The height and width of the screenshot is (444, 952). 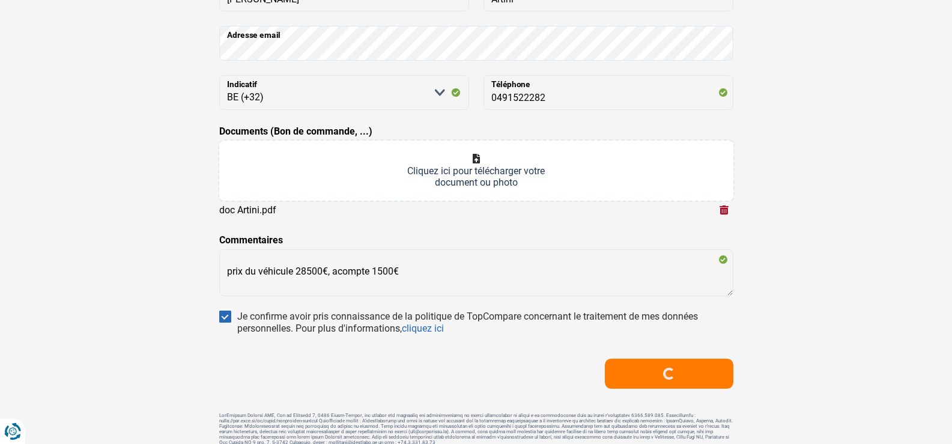 I want to click on div: Je confirme avoir pris connaissance de la politique de TopCompare concernant le traitement de mes..., so click(x=485, y=322).